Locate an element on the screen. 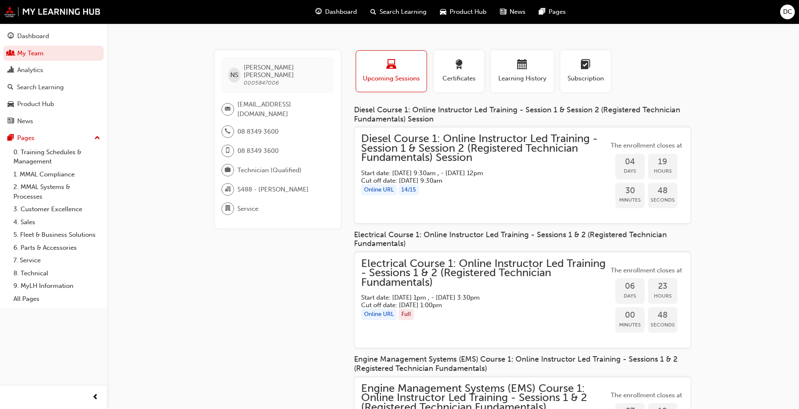 This screenshot has height=409, width=799. a: Search Learning is located at coordinates (53, 87).